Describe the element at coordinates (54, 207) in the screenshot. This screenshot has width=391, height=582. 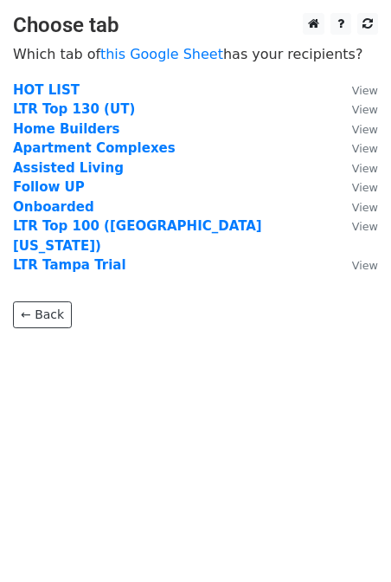
I see `a: Onboarded` at that location.